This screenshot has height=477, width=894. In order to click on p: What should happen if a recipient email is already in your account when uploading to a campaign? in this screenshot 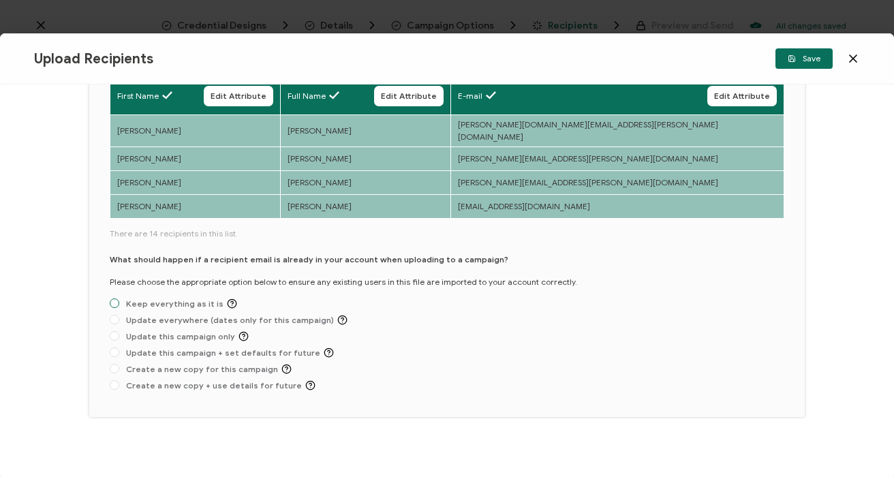, I will do `click(309, 260)`.